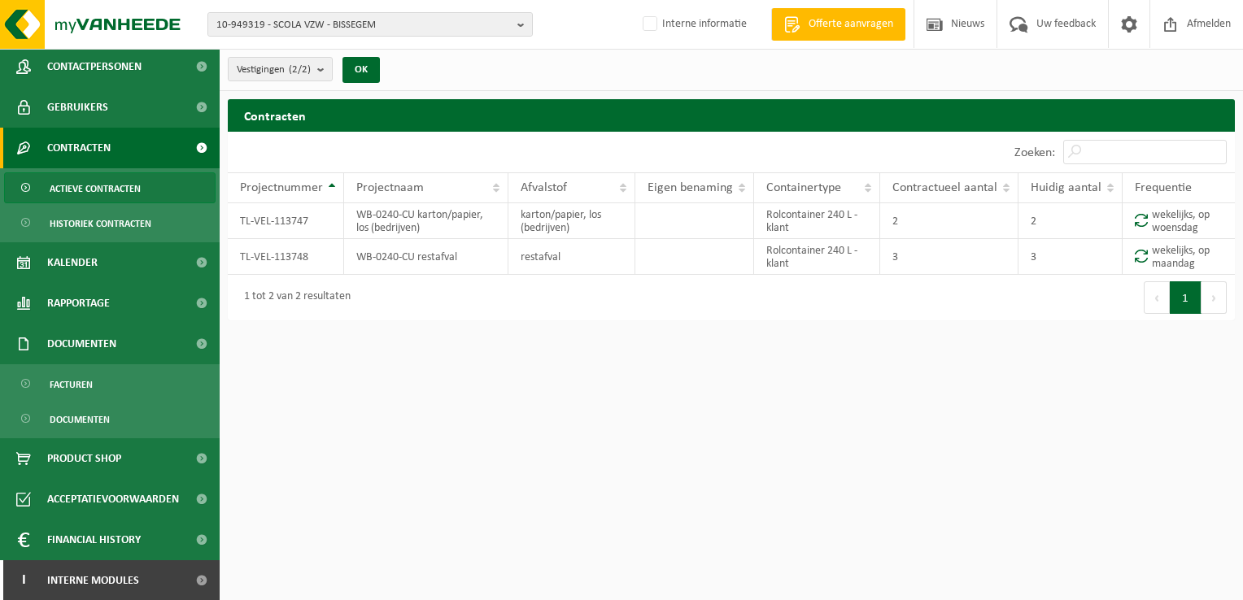 Image resolution: width=1243 pixels, height=600 pixels. Describe the element at coordinates (95, 189) in the screenshot. I see `span: Actieve contracten` at that location.